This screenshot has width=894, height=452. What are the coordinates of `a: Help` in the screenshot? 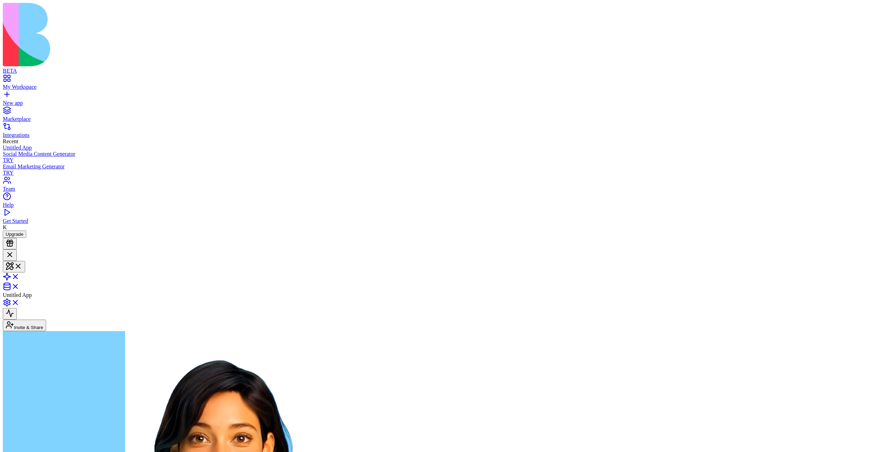 It's located at (447, 202).